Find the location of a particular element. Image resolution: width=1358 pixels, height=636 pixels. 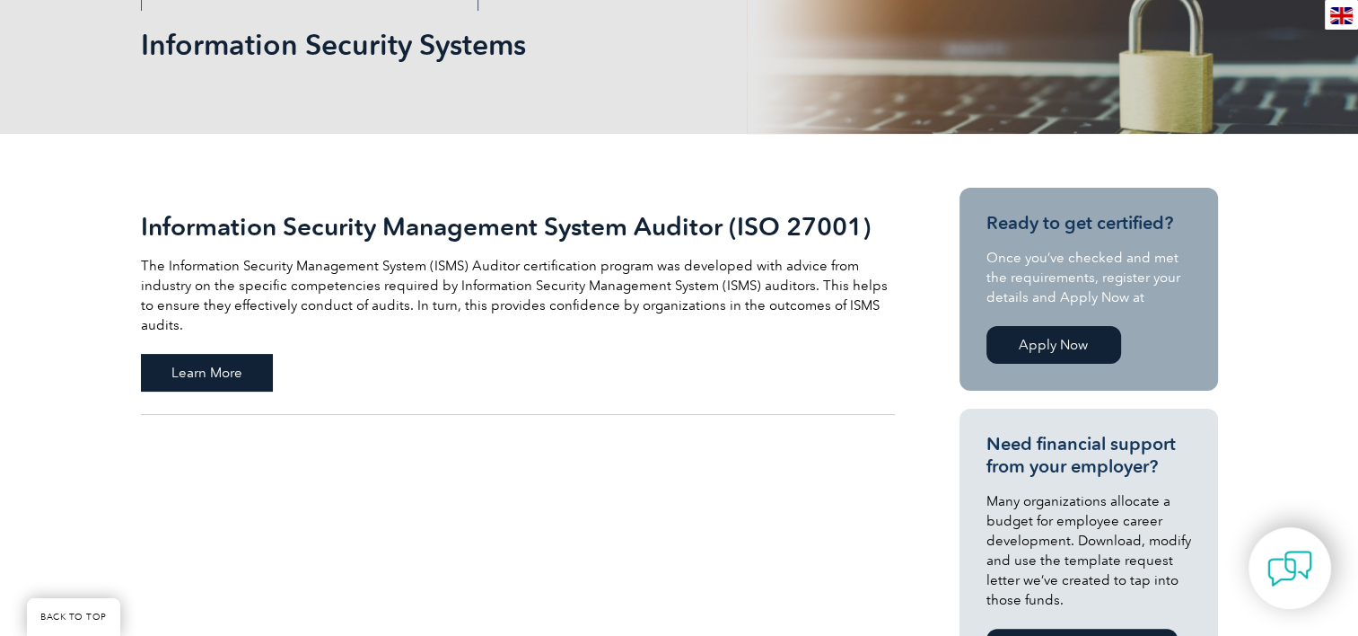

h3: Ready to get certified? is located at coordinates (1089, 223).